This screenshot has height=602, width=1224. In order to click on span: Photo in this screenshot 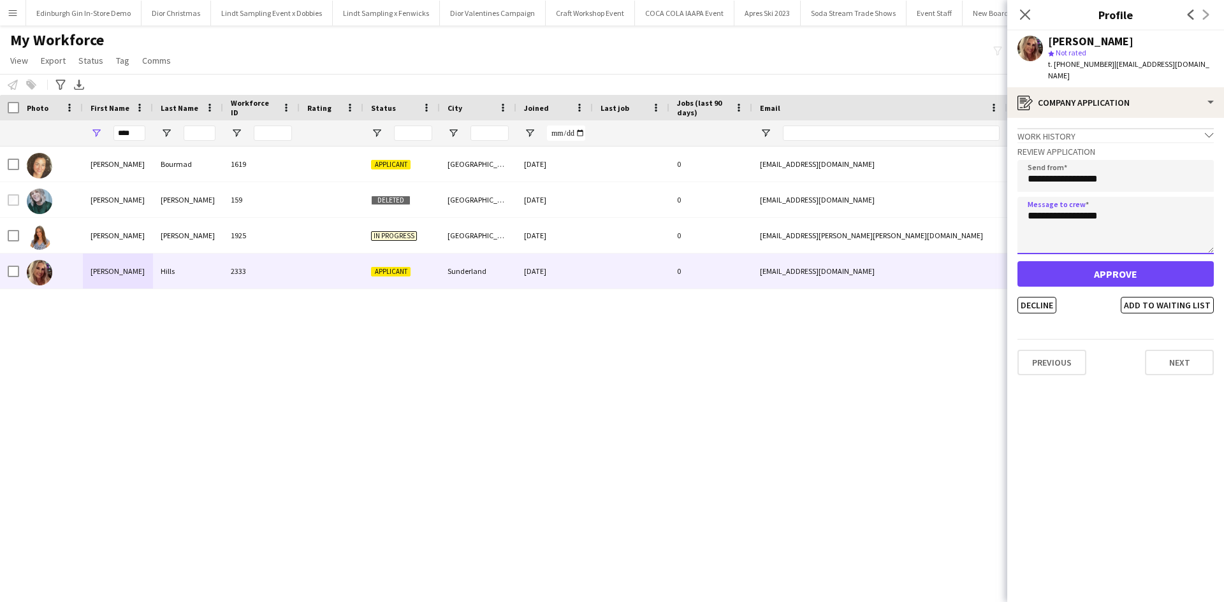, I will do `click(38, 108)`.